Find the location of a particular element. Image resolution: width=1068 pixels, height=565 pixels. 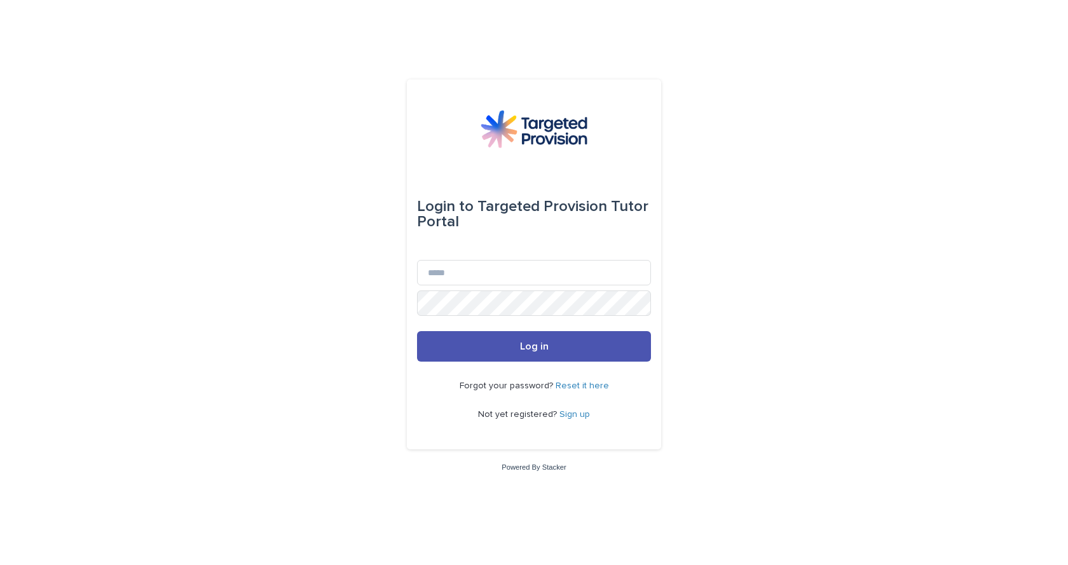

a: Reset it here is located at coordinates (583, 386).